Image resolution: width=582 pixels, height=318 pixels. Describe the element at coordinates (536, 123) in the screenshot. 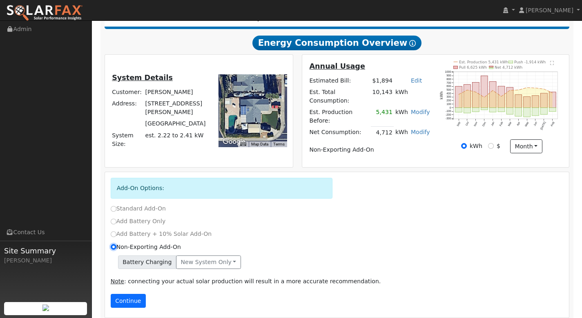

I see `text: Jun` at that location.